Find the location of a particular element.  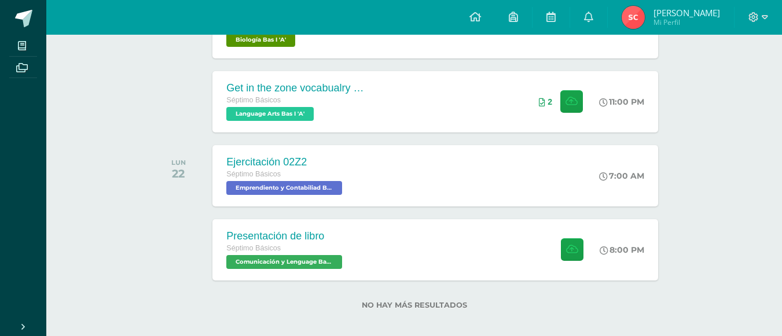

div: 11:00 PM is located at coordinates (621, 102).